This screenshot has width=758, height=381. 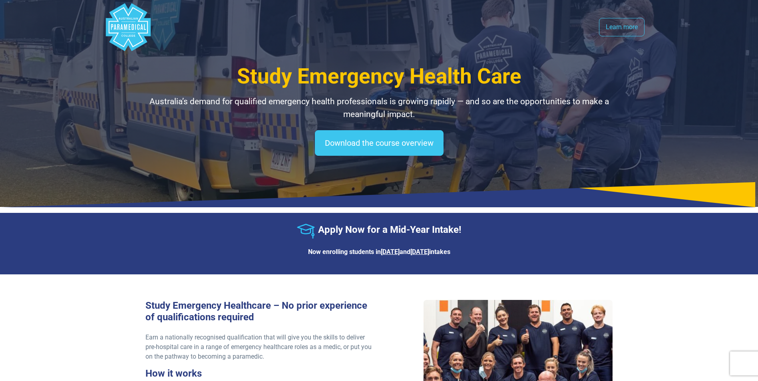 What do you see at coordinates (389, 230) in the screenshot?
I see `strong: Apply Now for a Mid-Year Intake!` at bounding box center [389, 230].